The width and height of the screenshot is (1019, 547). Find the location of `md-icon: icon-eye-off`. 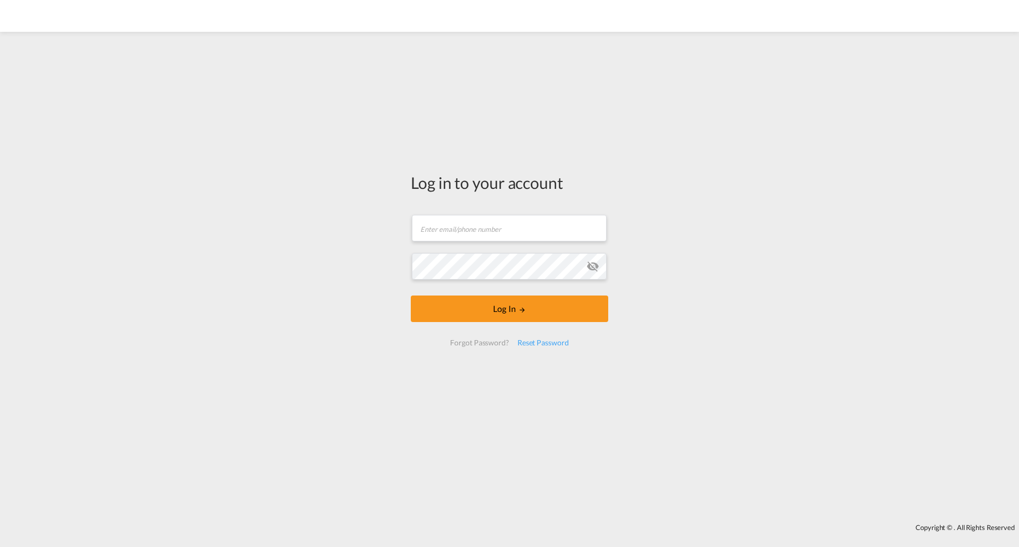

md-icon: icon-eye-off is located at coordinates (593, 266).